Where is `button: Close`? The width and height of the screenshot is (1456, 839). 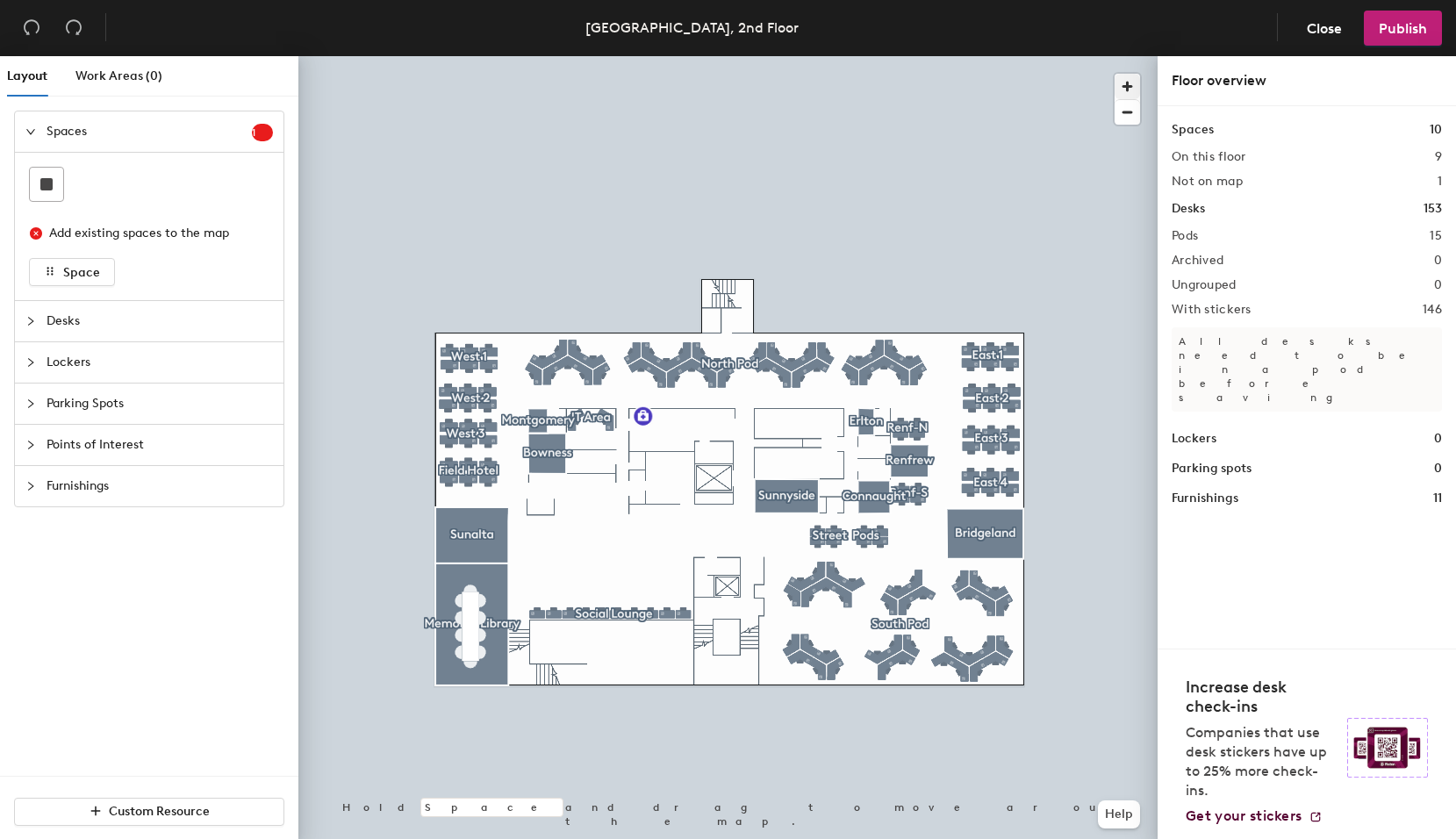
button: Close is located at coordinates (1325, 28).